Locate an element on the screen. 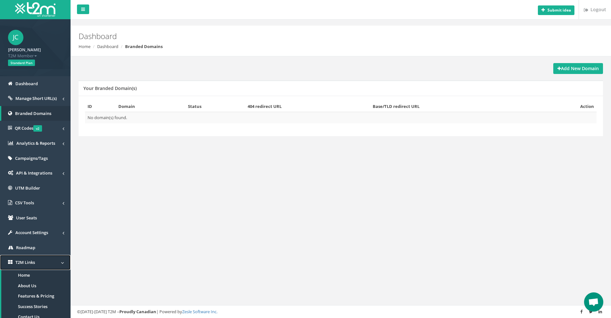 The image size is (611, 318). span: CSV Tools is located at coordinates (24, 203).